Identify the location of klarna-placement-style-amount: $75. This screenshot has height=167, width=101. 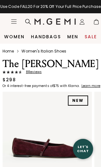
(56, 86).